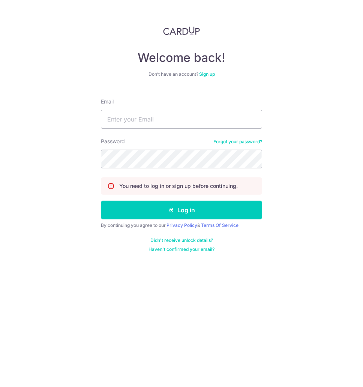 The width and height of the screenshot is (363, 387). What do you see at coordinates (182, 58) in the screenshot?
I see `h4: Welcome back!` at bounding box center [182, 58].